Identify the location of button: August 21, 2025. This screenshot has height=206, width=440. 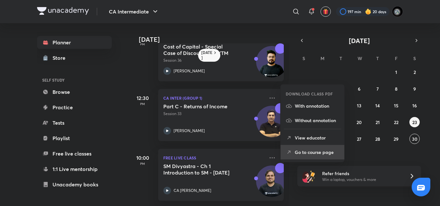
(377, 122).